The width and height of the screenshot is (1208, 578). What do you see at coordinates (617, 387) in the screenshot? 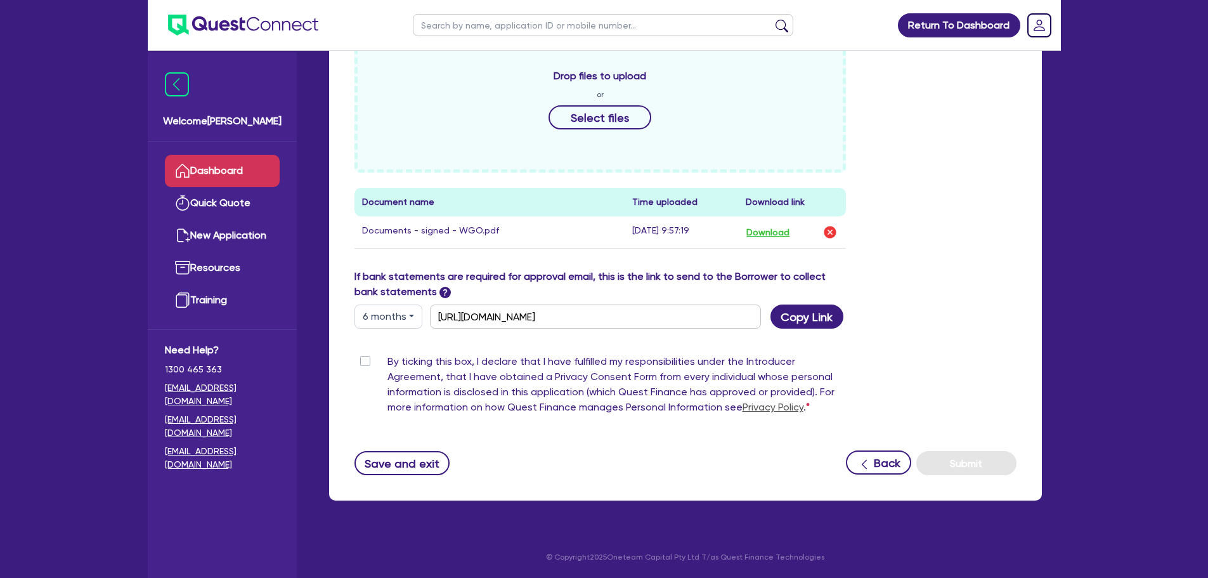
I see `label: By ticking this box, I declare that I have fulfilled my responsibilities under the Introducer Agr...` at bounding box center [617, 387].